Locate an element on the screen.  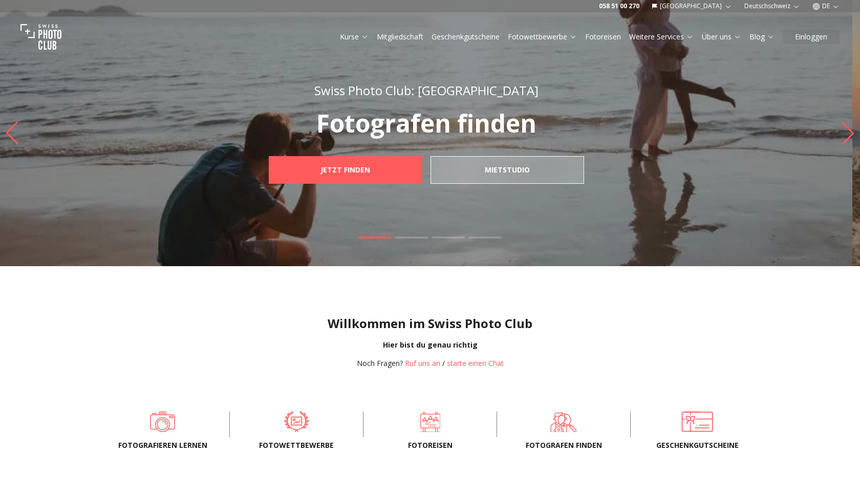
span: Fotowettbewerbe is located at coordinates (296, 445).